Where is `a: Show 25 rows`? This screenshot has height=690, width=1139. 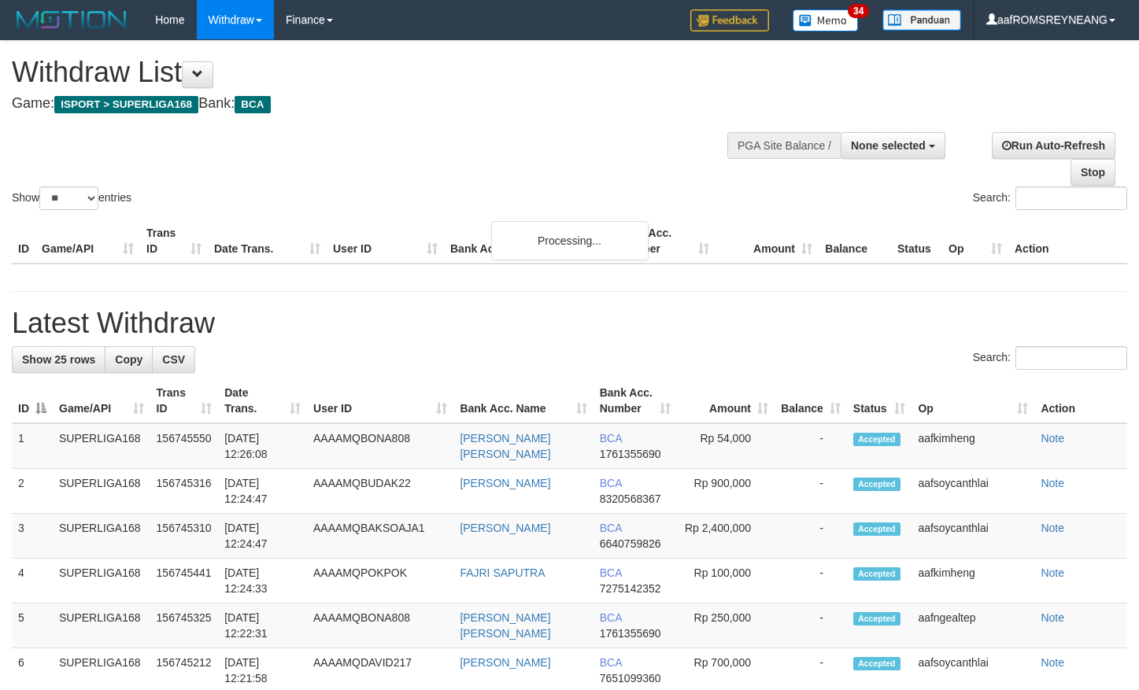 a: Show 25 rows is located at coordinates (58, 360).